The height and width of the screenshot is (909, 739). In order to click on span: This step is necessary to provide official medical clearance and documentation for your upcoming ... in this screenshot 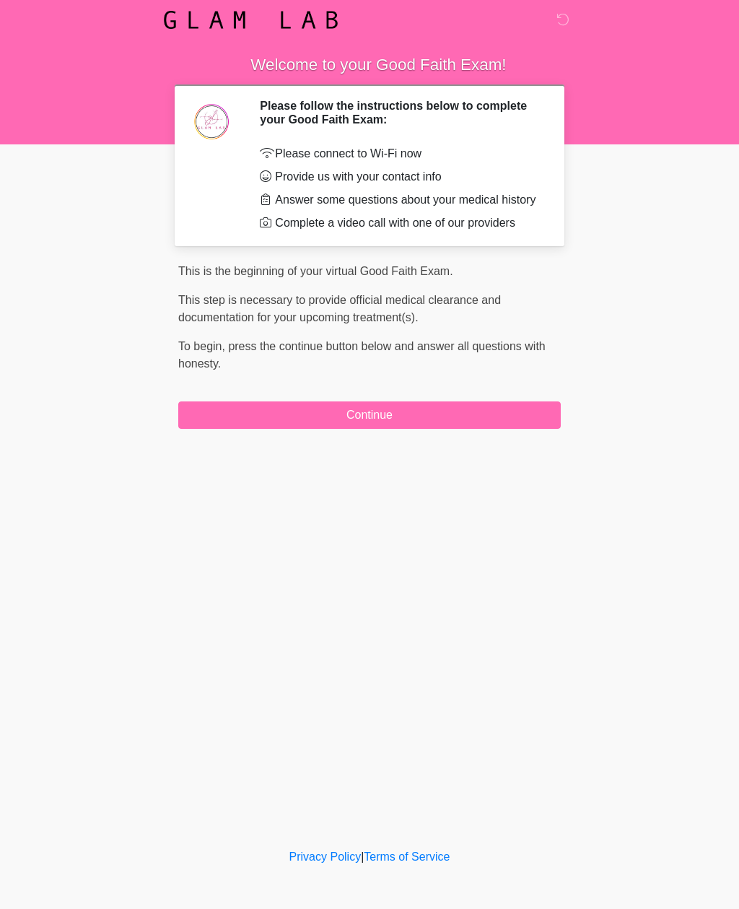, I will do `click(339, 308)`.